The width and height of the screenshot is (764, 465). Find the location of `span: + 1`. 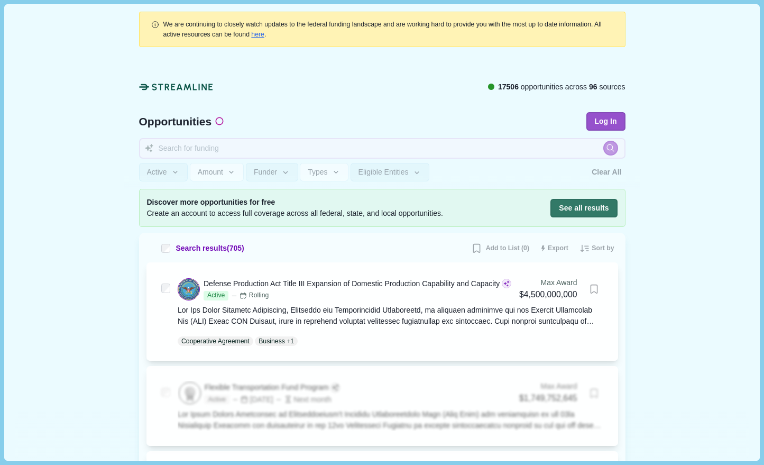

span: + 1 is located at coordinates (290, 341).